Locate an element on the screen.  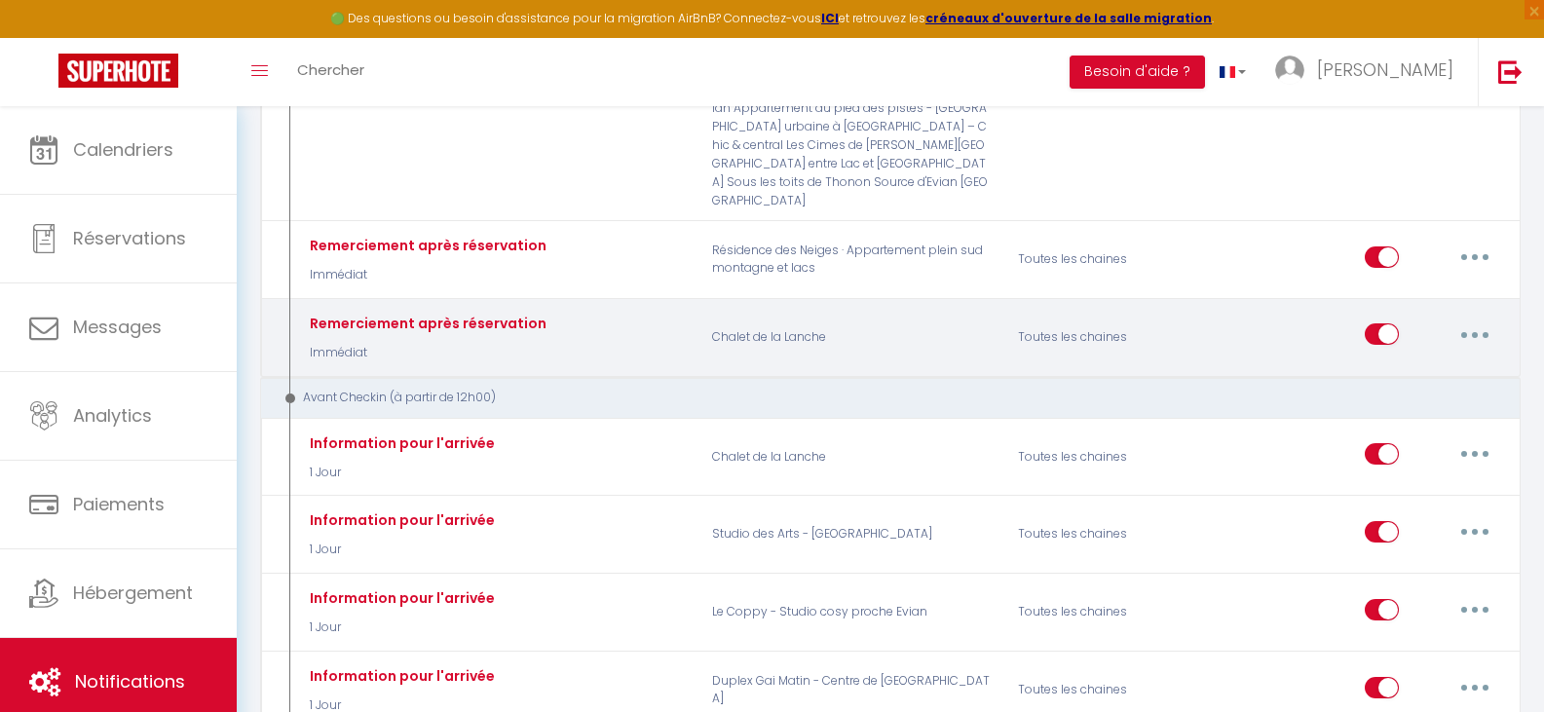
button: Besoin d'aide ? is located at coordinates (1137, 72).